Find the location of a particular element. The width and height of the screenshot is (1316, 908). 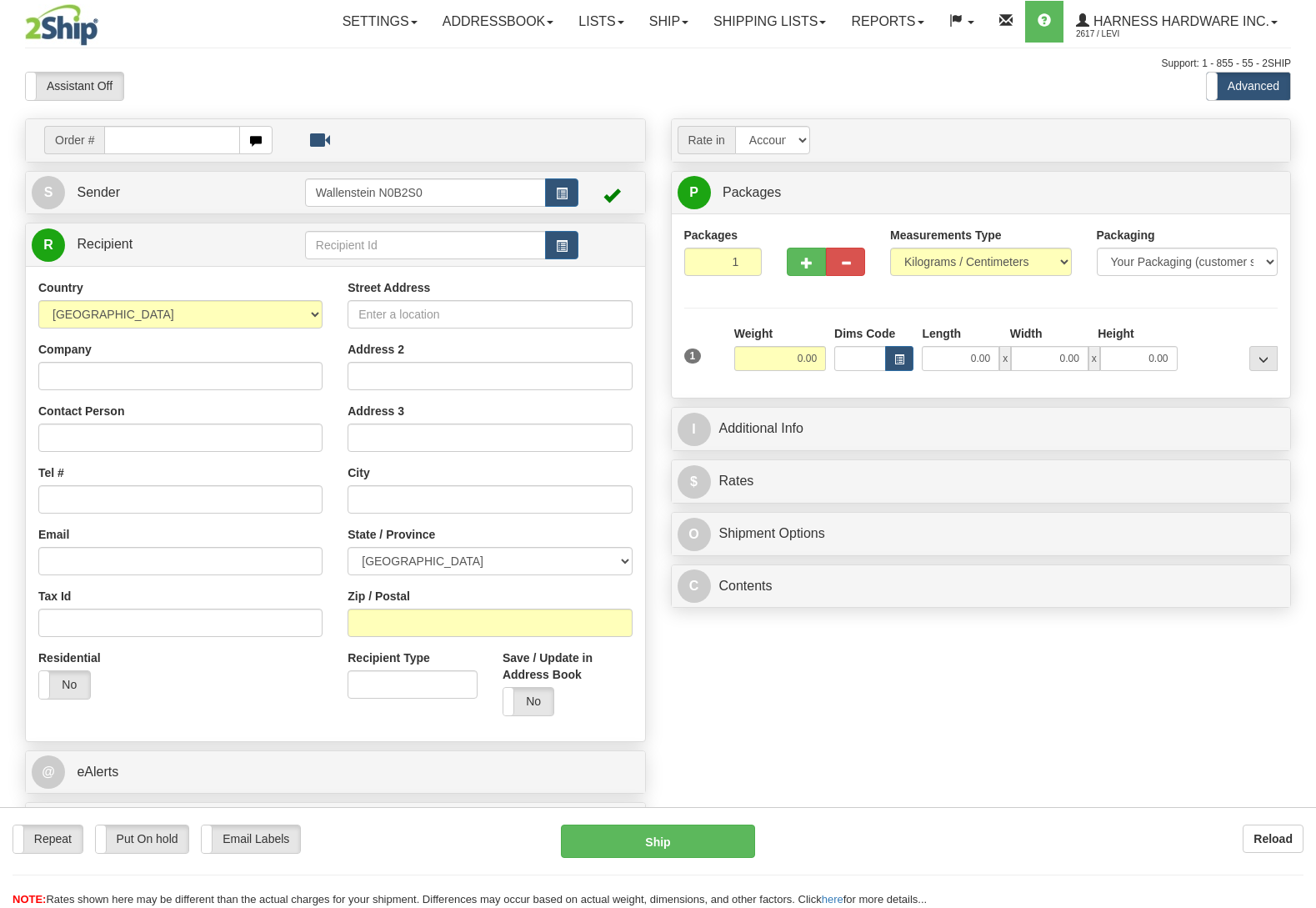

label: Put On hold is located at coordinates (143, 839).